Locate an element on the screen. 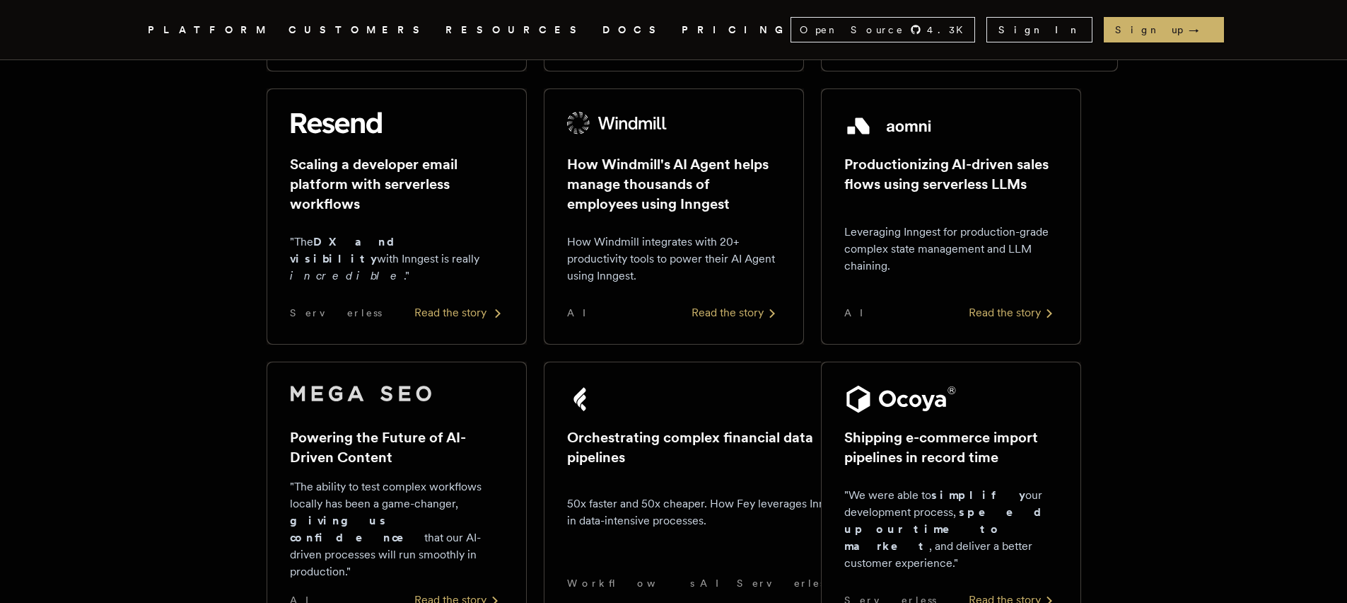  a: Aomni logoProductionizing AI-driven sales flows using serverless LLMsLeveraging Inngest for produ... is located at coordinates (951, 216).